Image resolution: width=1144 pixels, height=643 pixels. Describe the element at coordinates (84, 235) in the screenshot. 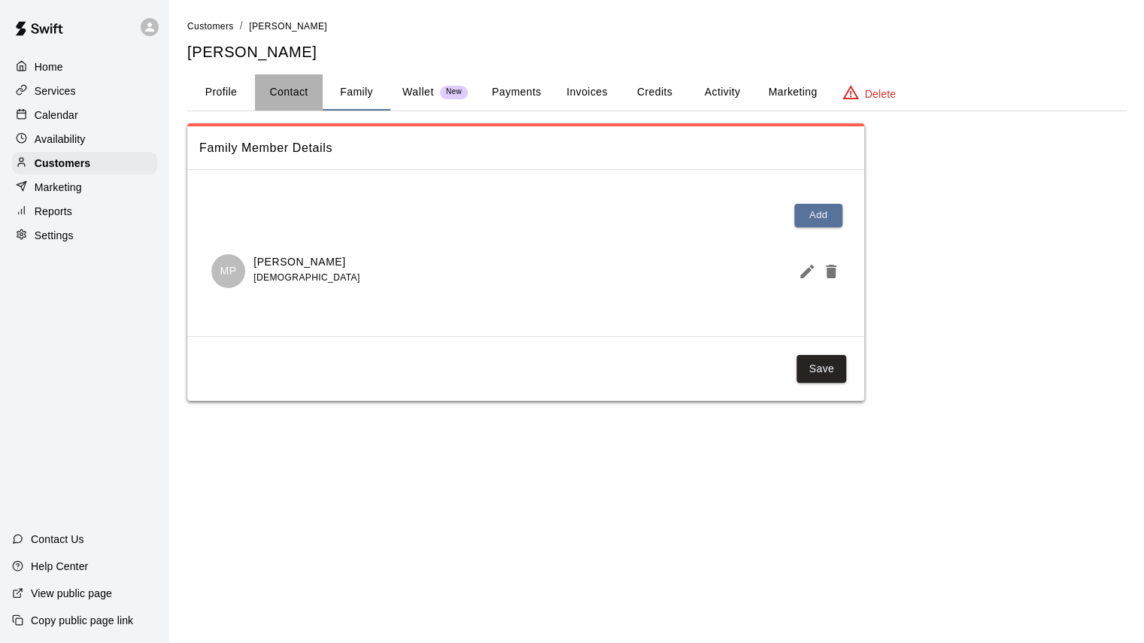

I see `div: Settings` at that location.